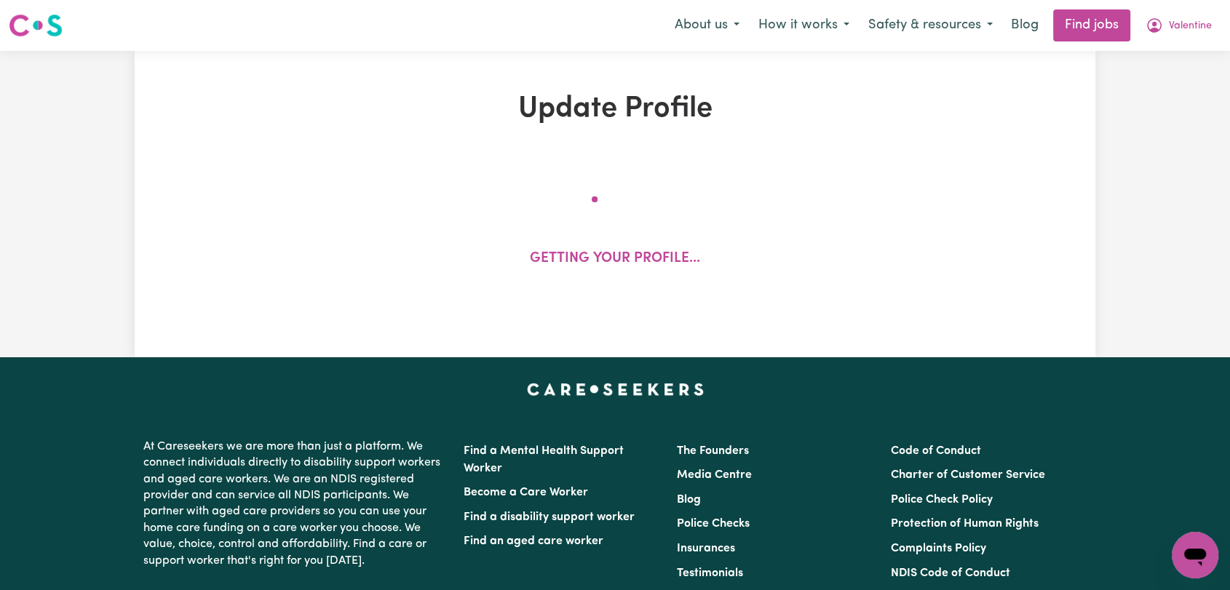 The image size is (1230, 590). I want to click on a: Find a disability support worker, so click(549, 518).